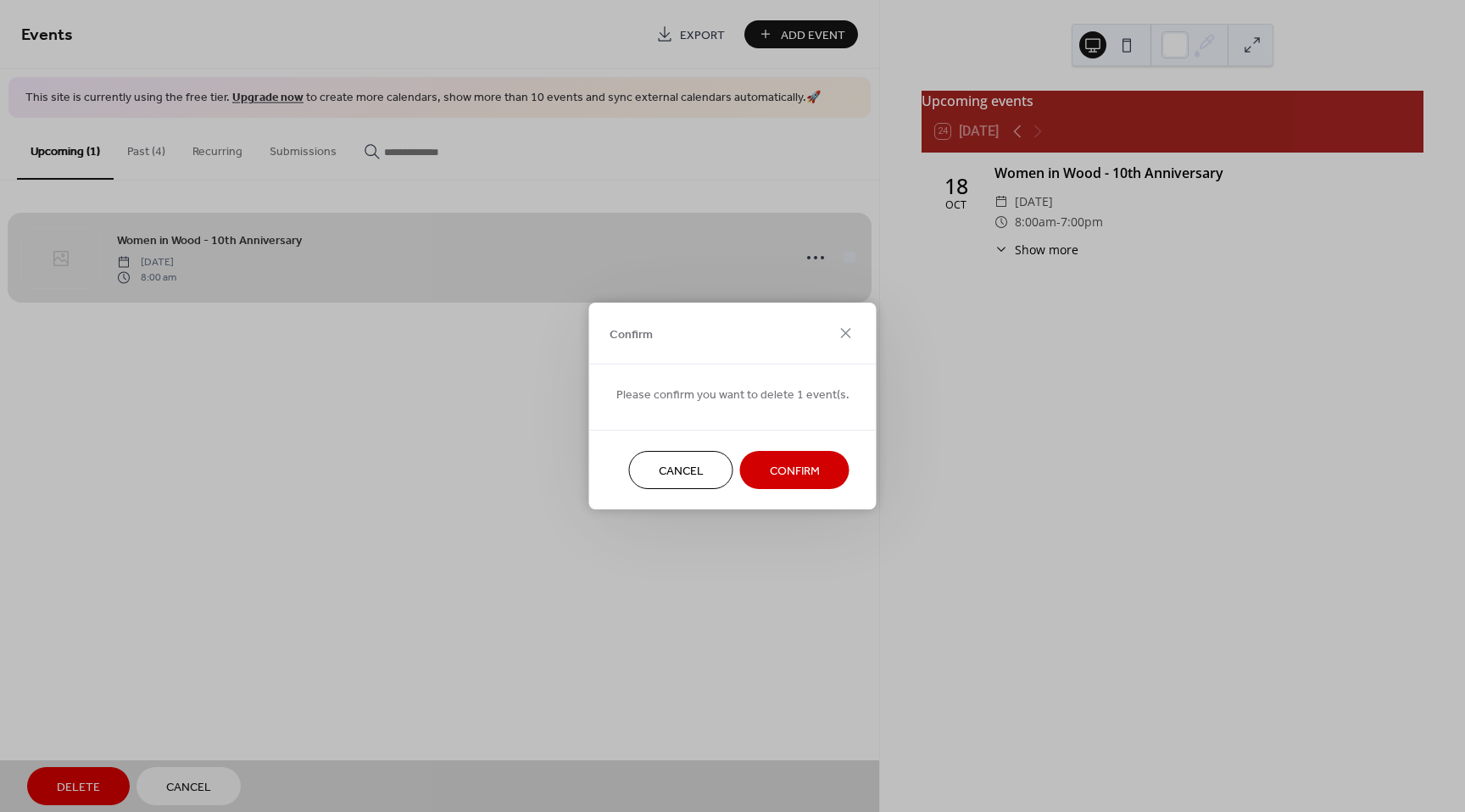  Describe the element at coordinates (795, 470) in the screenshot. I see `button: Confirm` at that location.